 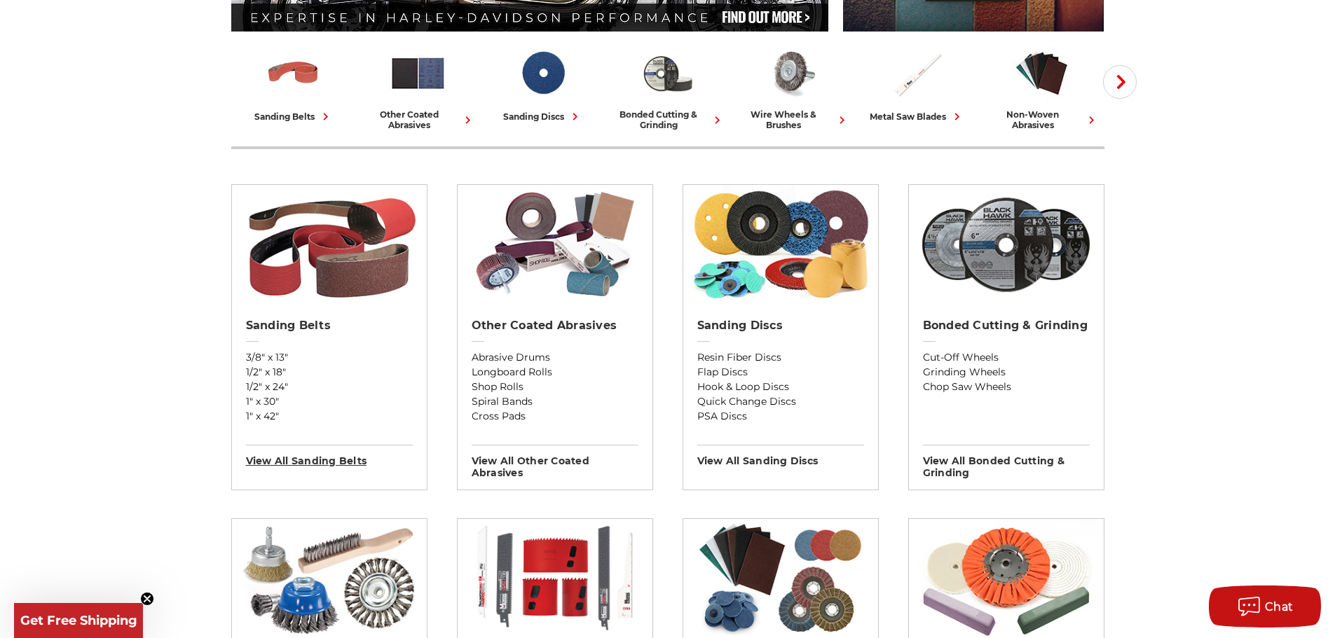 What do you see at coordinates (418, 120) in the screenshot?
I see `div: other coated abrasives` at bounding box center [418, 120].